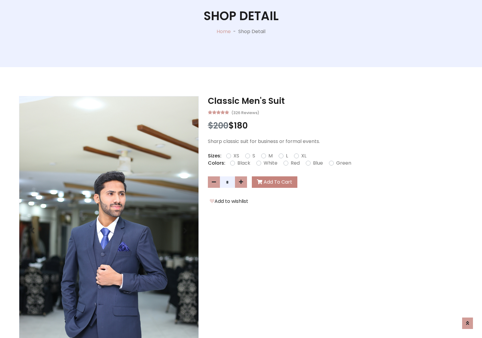  What do you see at coordinates (241, 16) in the screenshot?
I see `h1: Shop Detail` at bounding box center [241, 16].